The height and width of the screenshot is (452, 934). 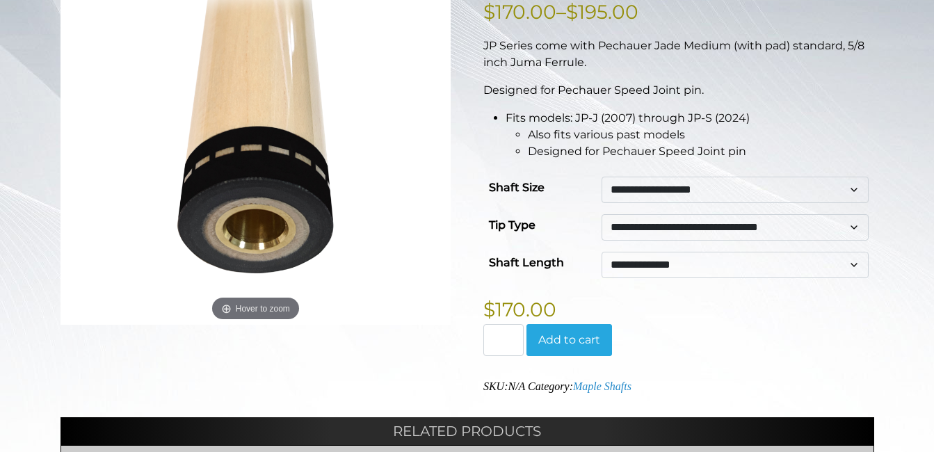 What do you see at coordinates (679, 90) in the screenshot?
I see `p: Designed for Pechauer Speed Joint pin.` at bounding box center [679, 90].